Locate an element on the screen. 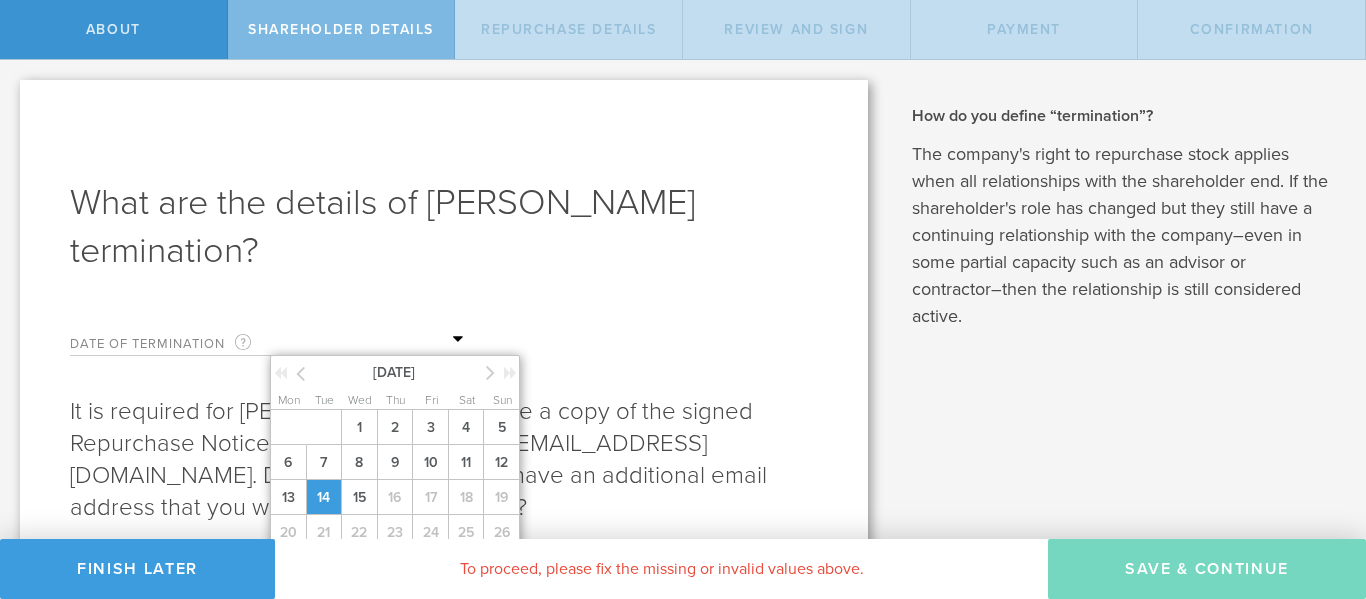 The height and width of the screenshot is (599, 1366). span: 1 is located at coordinates (359, 427).